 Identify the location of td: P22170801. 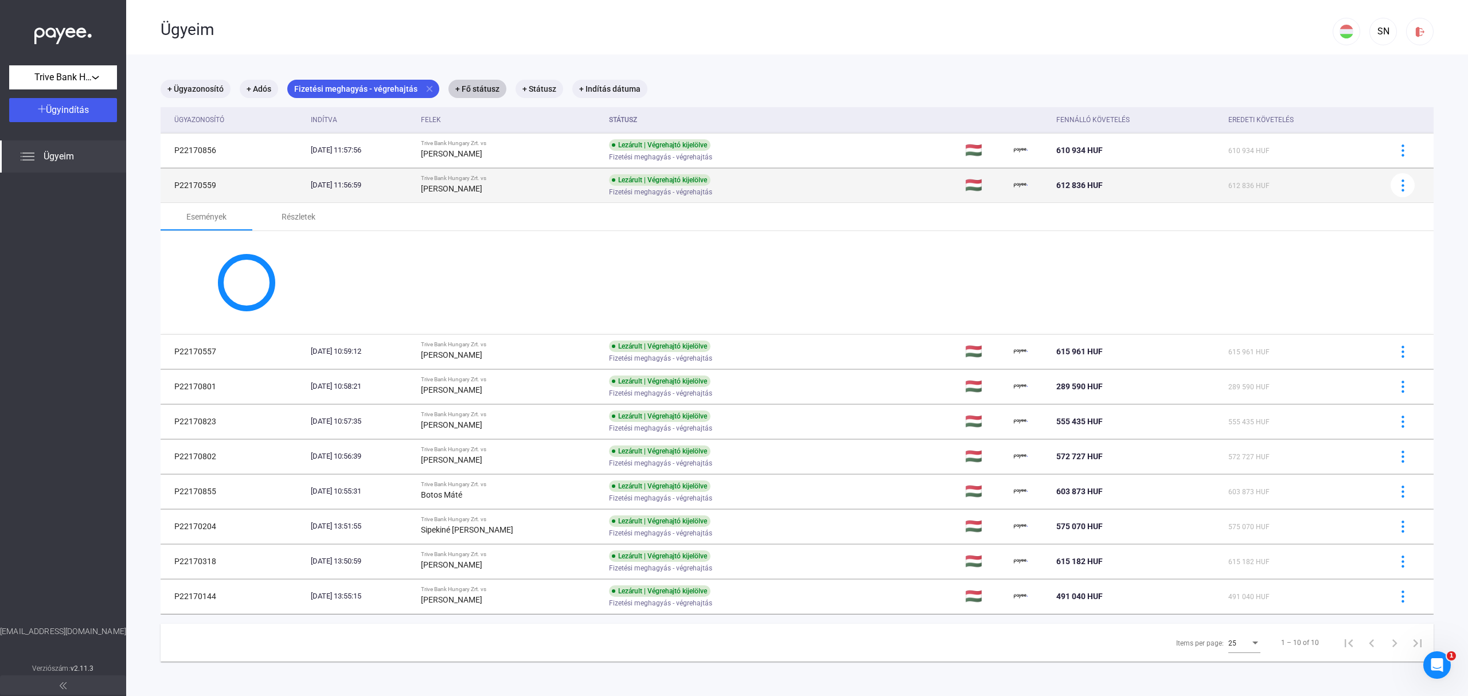
(233, 386).